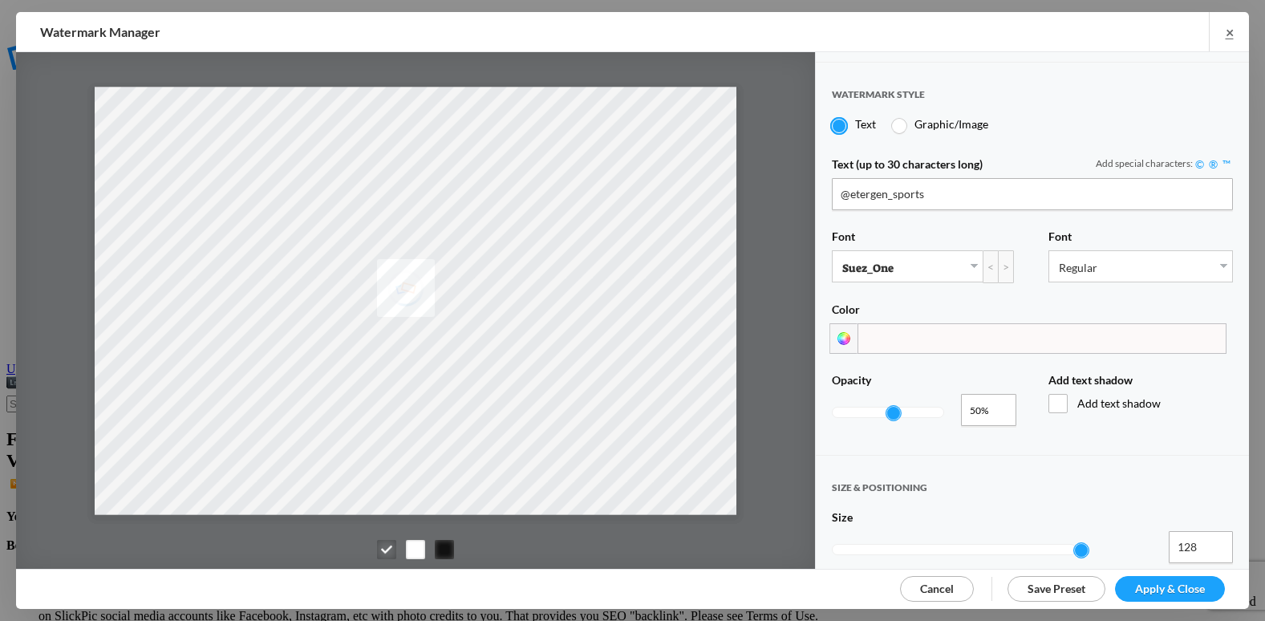 Image resolution: width=1265 pixels, height=621 pixels. What do you see at coordinates (1170, 588) in the screenshot?
I see `span: Apply & Close` at bounding box center [1170, 588].